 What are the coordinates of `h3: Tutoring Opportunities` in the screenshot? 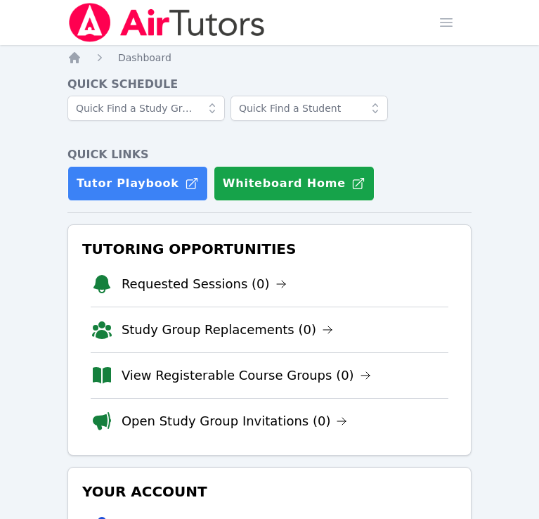 It's located at (269, 249).